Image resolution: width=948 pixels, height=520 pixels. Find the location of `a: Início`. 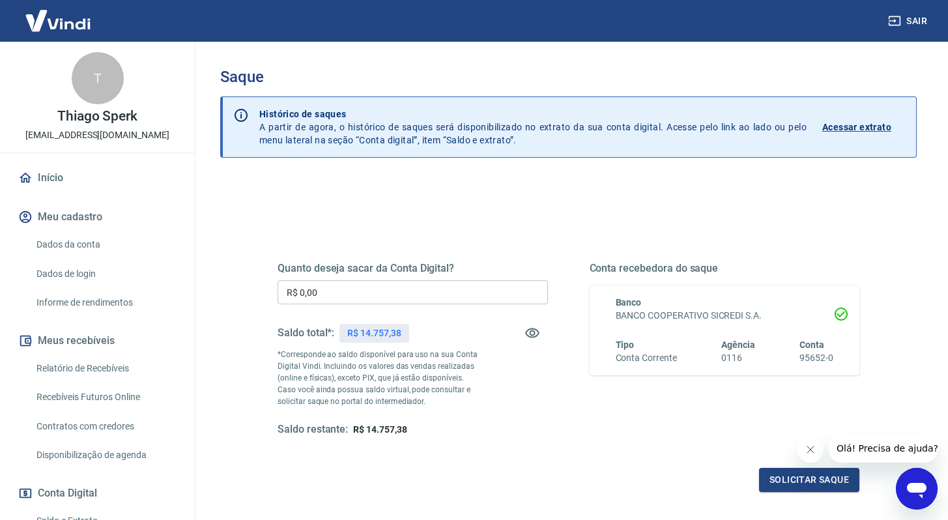

a: Início is located at coordinates (97, 178).